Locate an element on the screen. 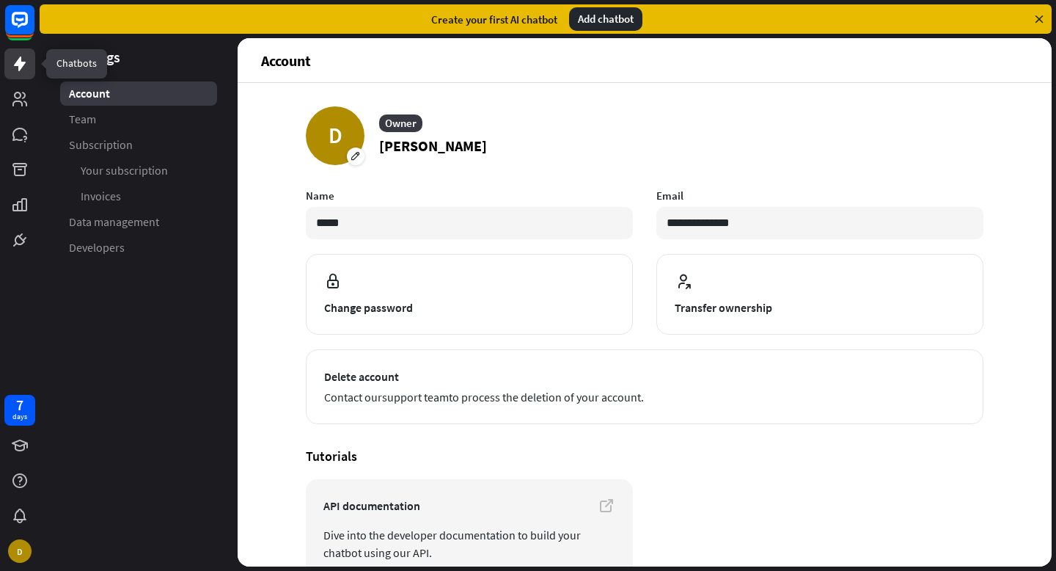 The height and width of the screenshot is (571, 1056). h4: Tutorials is located at coordinates (645, 456).